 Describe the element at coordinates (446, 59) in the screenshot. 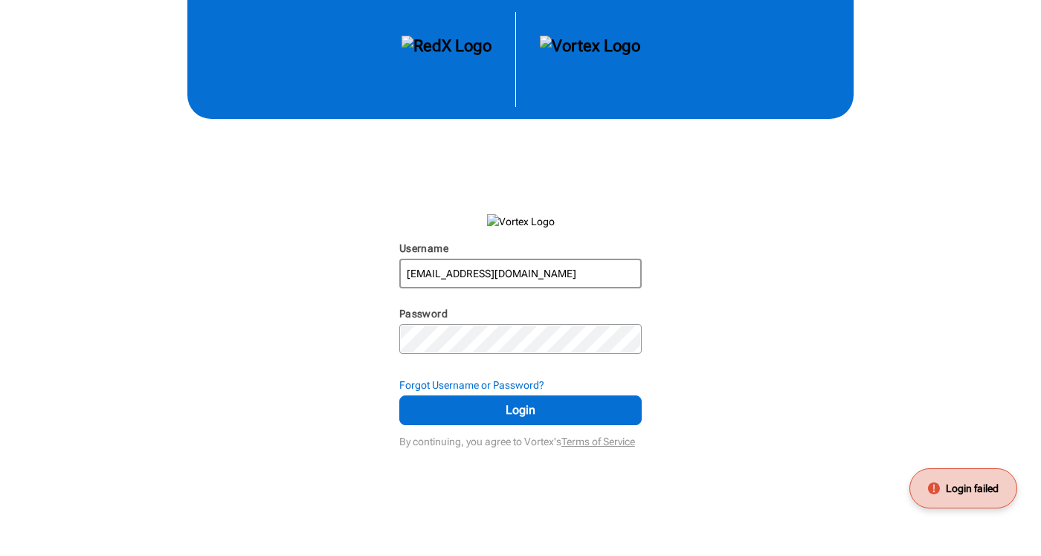

I see `img: RedX Logo` at that location.